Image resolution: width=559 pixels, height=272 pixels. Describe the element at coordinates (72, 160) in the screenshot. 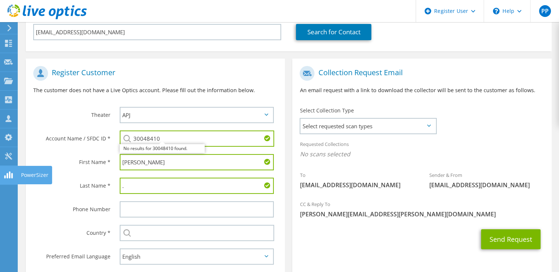

I see `label: First Name *` at that location.